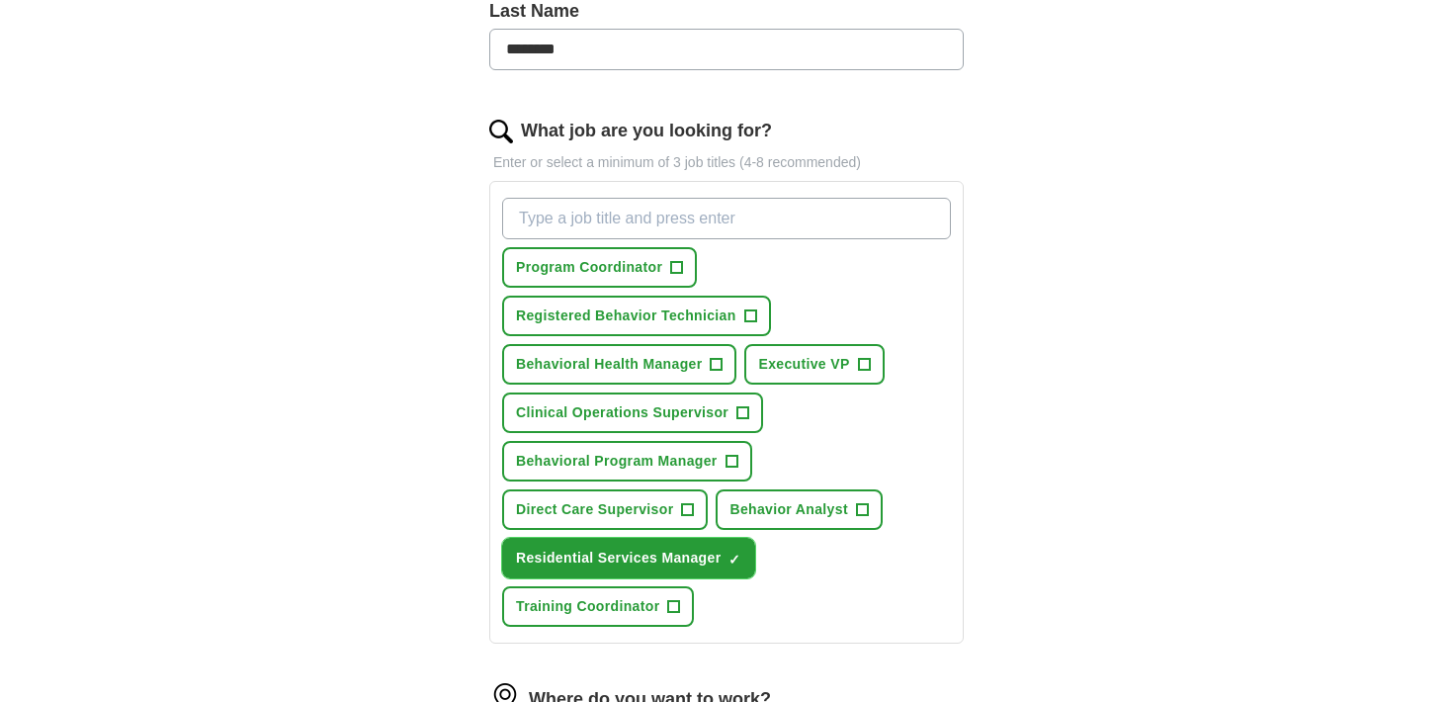 This screenshot has height=702, width=1453. What do you see at coordinates (589, 267) in the screenshot?
I see `span: Program Coordinator` at bounding box center [589, 267].